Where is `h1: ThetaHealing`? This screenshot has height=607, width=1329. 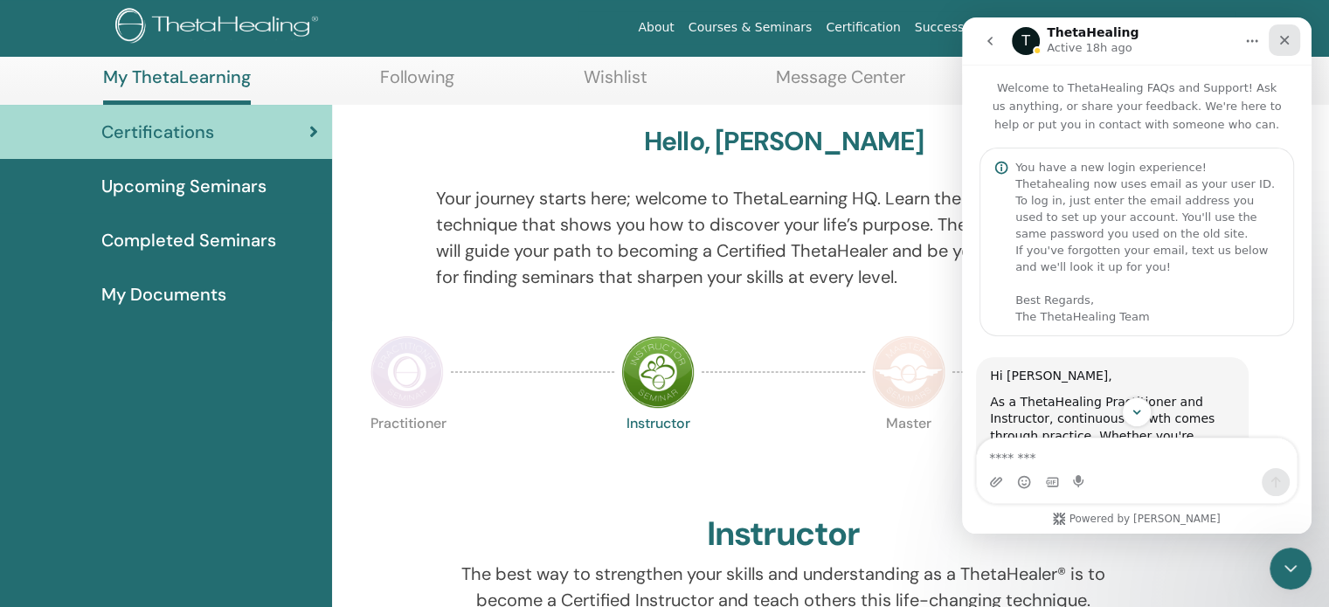 h1: ThetaHealing is located at coordinates (130, 15).